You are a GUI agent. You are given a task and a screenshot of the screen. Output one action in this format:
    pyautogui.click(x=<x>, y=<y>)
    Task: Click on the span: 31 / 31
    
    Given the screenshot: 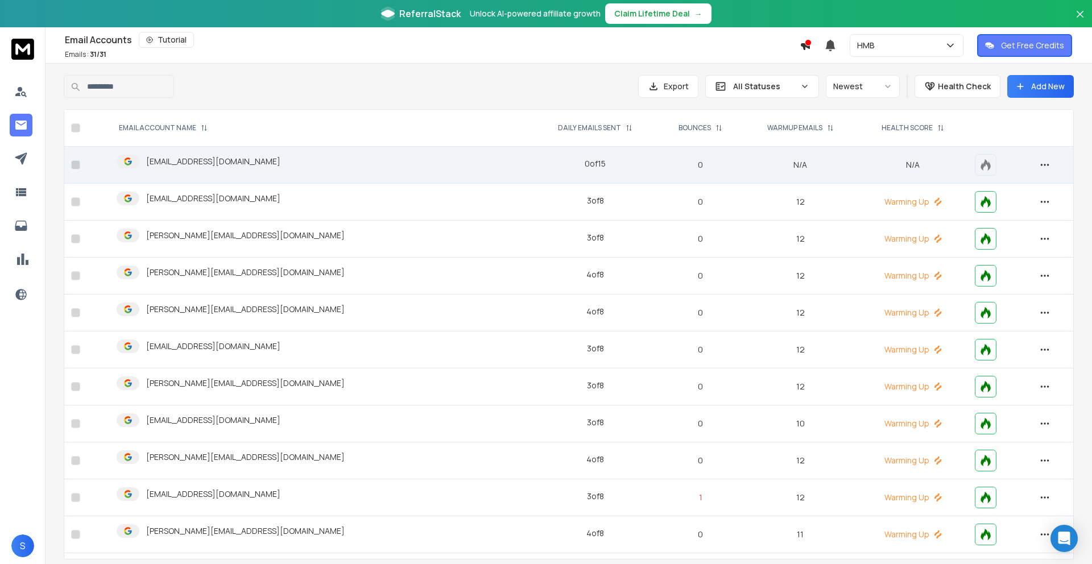 What is the action you would take?
    pyautogui.click(x=98, y=54)
    